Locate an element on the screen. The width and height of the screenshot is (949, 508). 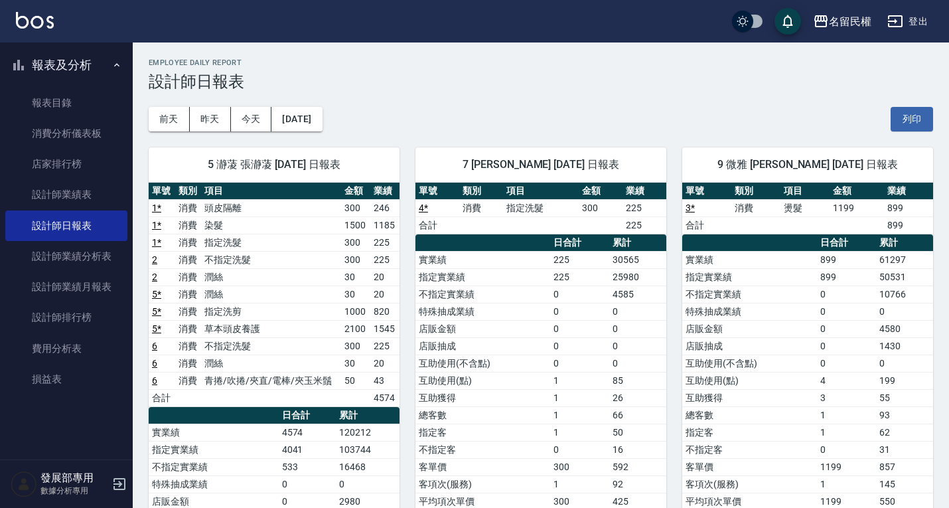
th: 類別 is located at coordinates (189, 191).